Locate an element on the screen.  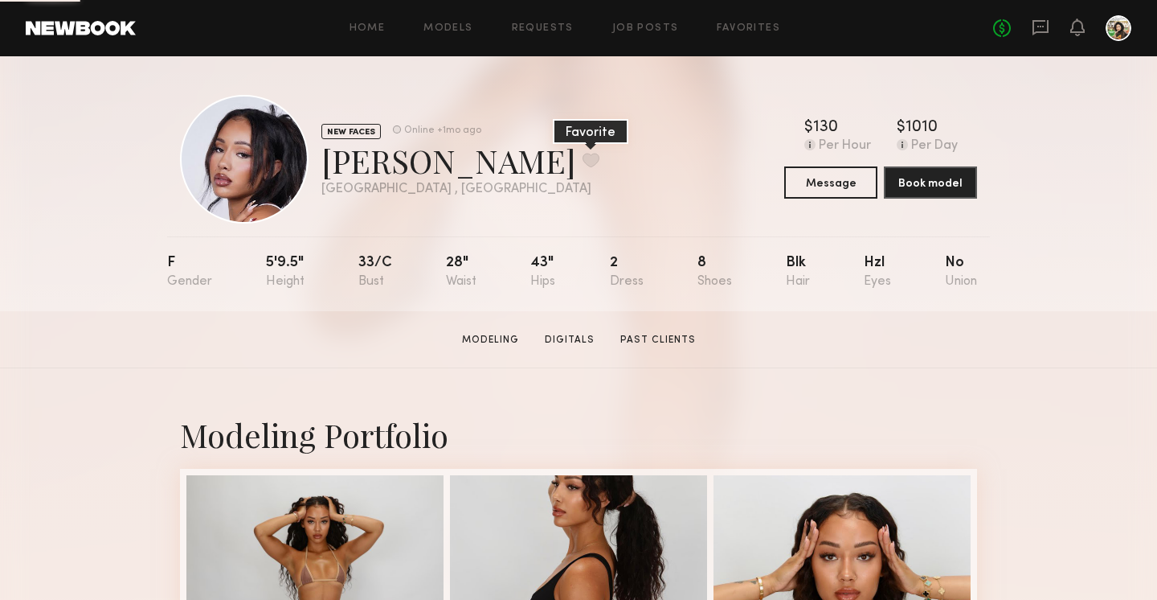
a: Home is located at coordinates (367, 28).